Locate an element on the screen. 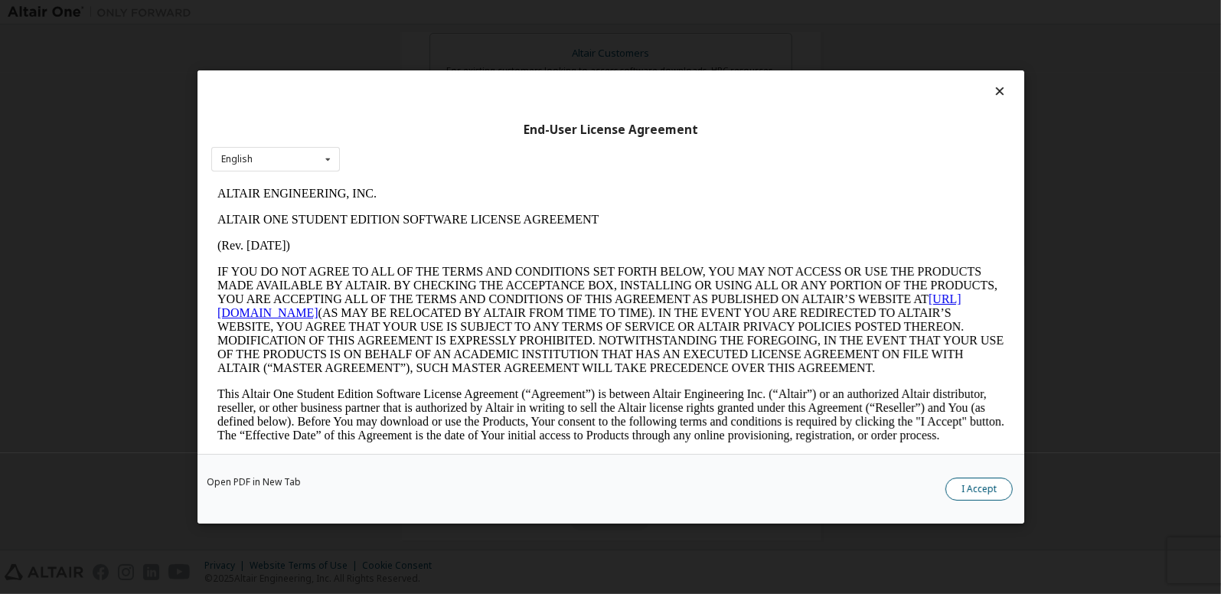  p: ALTAIR ONE STUDENT EDITION SOFTWARE LICENSE AGREEMENT is located at coordinates (400, 39).